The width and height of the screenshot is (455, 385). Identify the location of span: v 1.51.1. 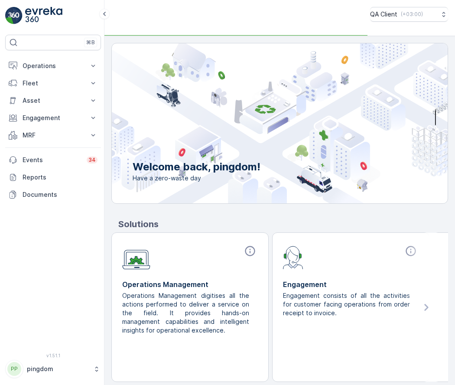
(53, 355).